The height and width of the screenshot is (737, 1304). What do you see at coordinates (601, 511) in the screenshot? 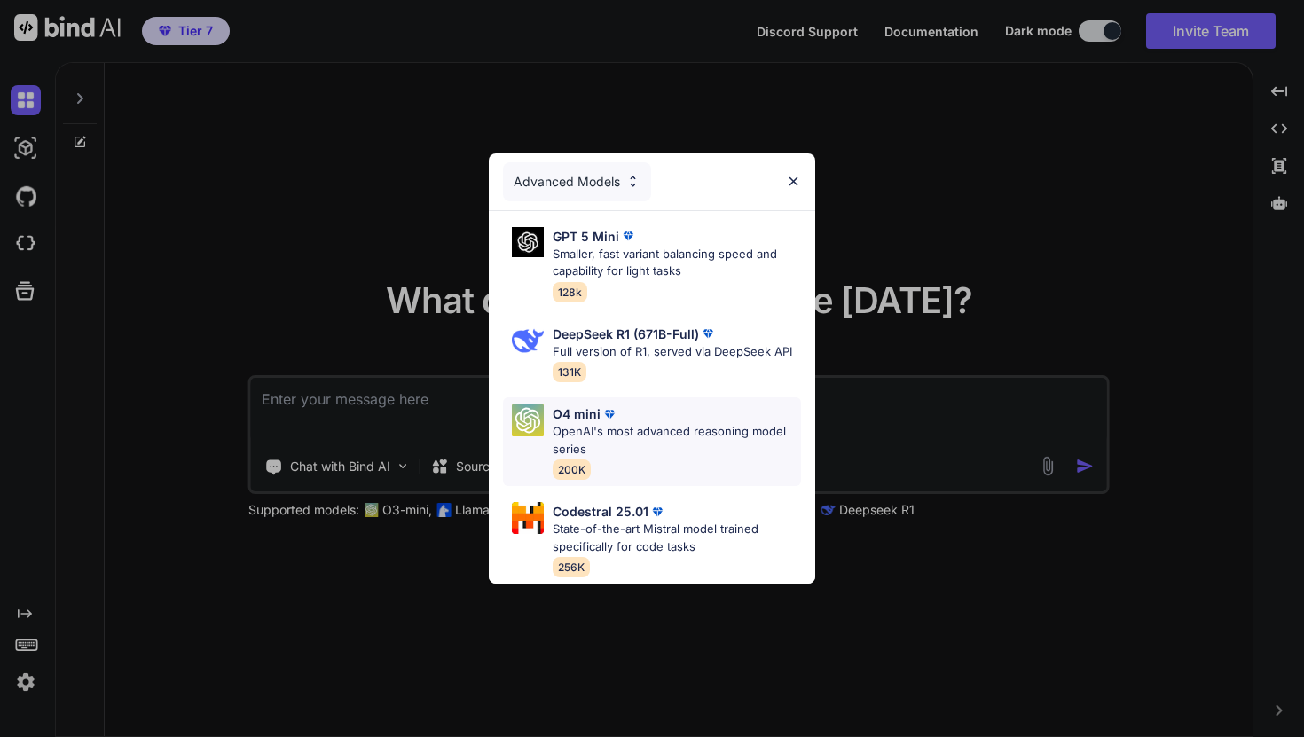
I see `p: Codestral 25.01` at bounding box center [601, 511].